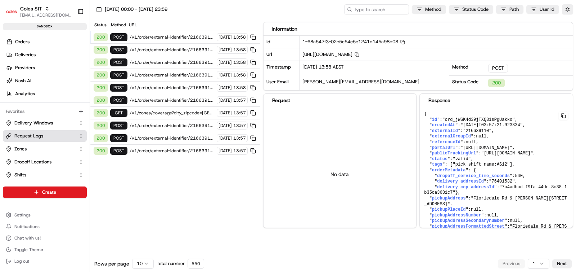  I want to click on span: 540, so click(519, 176).